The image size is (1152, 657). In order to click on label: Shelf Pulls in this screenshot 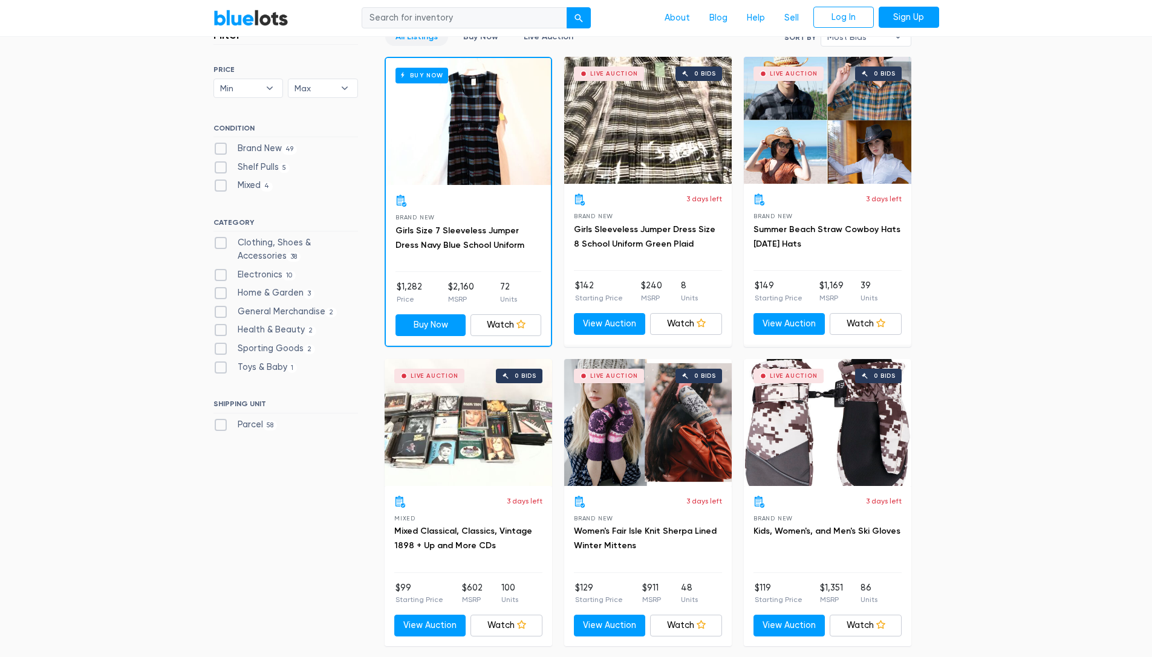, I will do `click(252, 168)`.